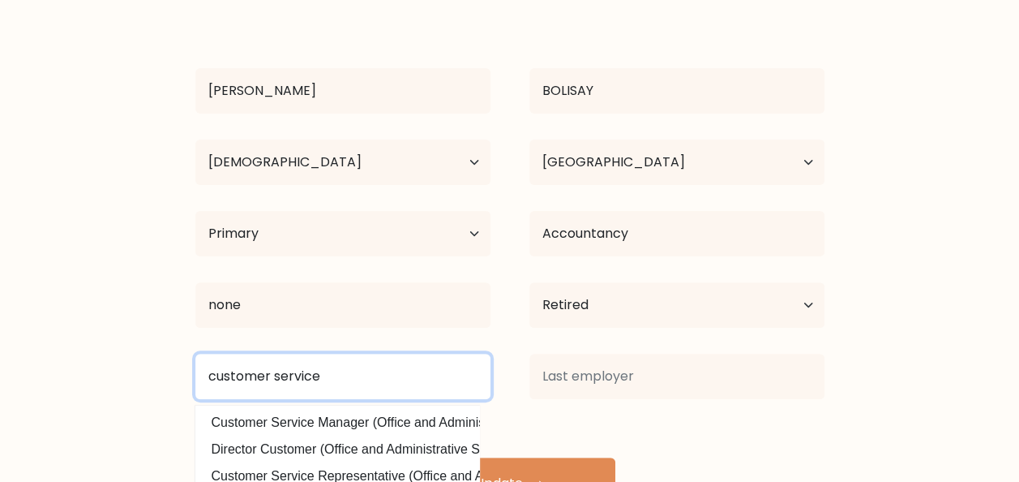 The height and width of the screenshot is (482, 1019). I want to click on input: Most relevant educational institution, so click(343, 305).